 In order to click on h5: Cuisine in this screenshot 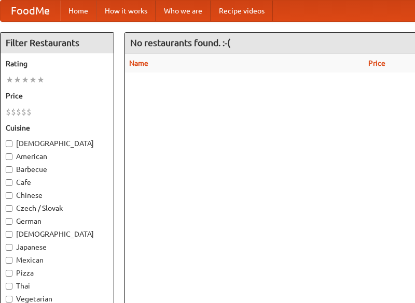, I will do `click(57, 128)`.